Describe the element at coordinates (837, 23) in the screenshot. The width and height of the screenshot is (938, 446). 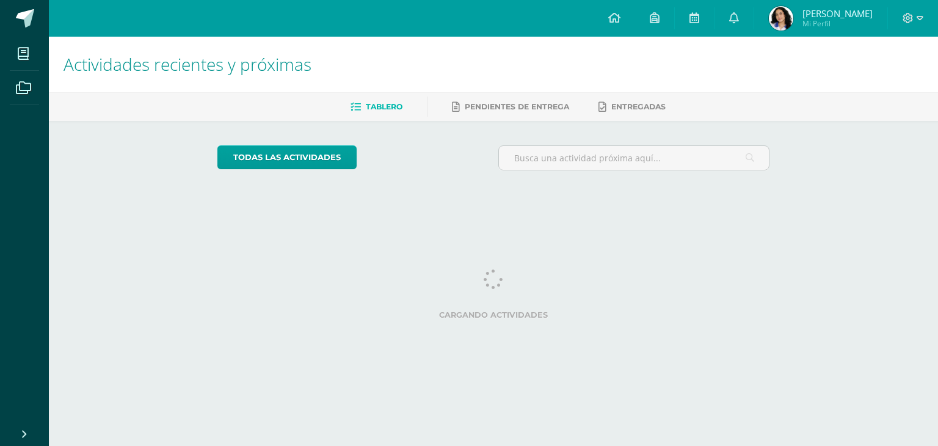
I see `span: Mi Perfil` at that location.